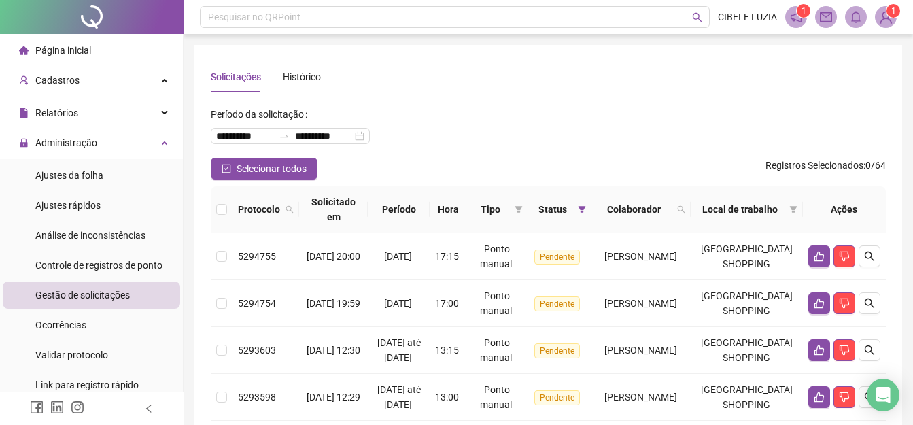 The height and width of the screenshot is (425, 913). I want to click on span: check-square, so click(226, 169).